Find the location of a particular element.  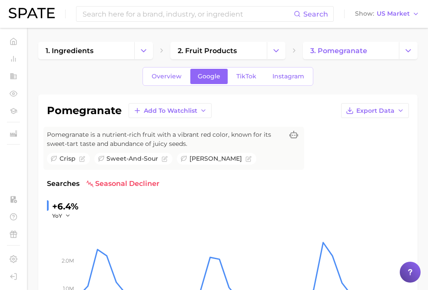

span: 3. pomegranate is located at coordinates (339, 50).